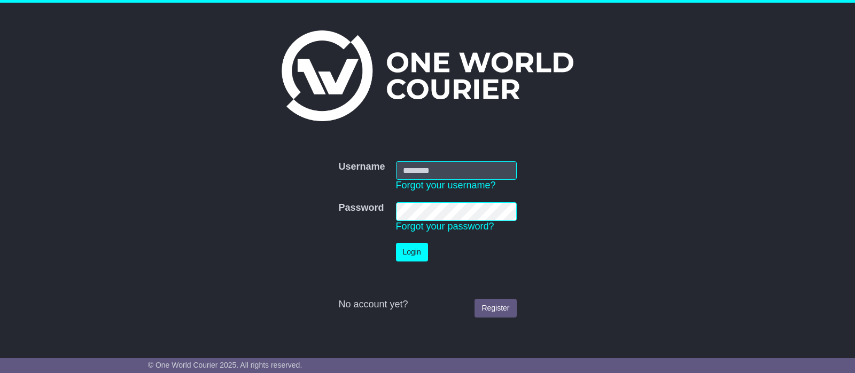  Describe the element at coordinates (361, 208) in the screenshot. I see `label: Password` at that location.